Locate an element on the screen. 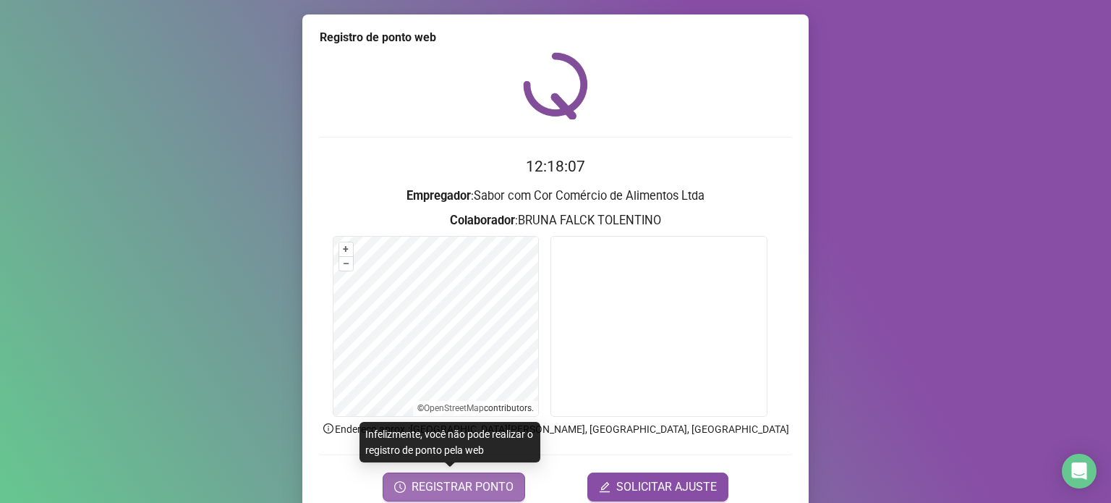  a: OpenStreetMap is located at coordinates (454, 408).